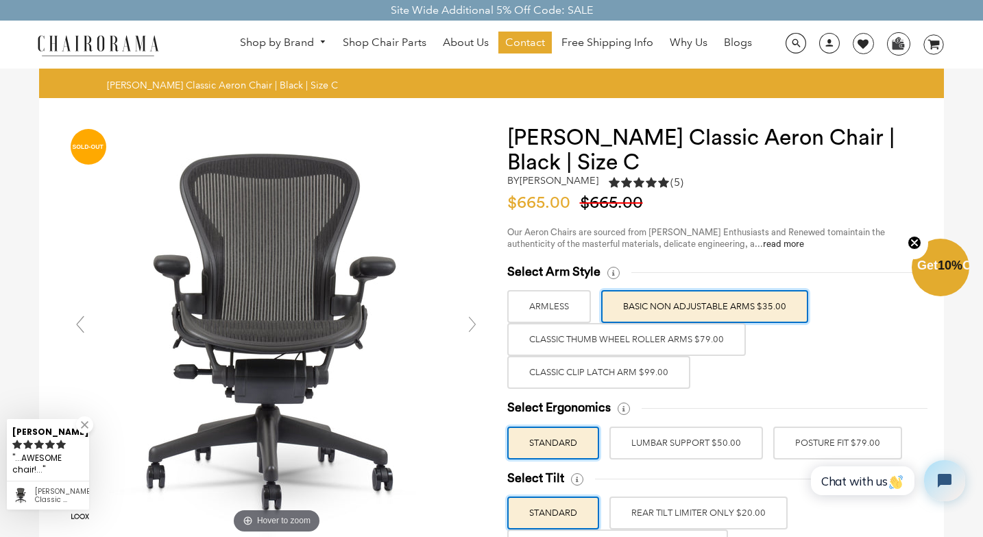 The height and width of the screenshot is (537, 983). What do you see at coordinates (283, 43) in the screenshot?
I see `a: Shop by Brand` at bounding box center [283, 43].